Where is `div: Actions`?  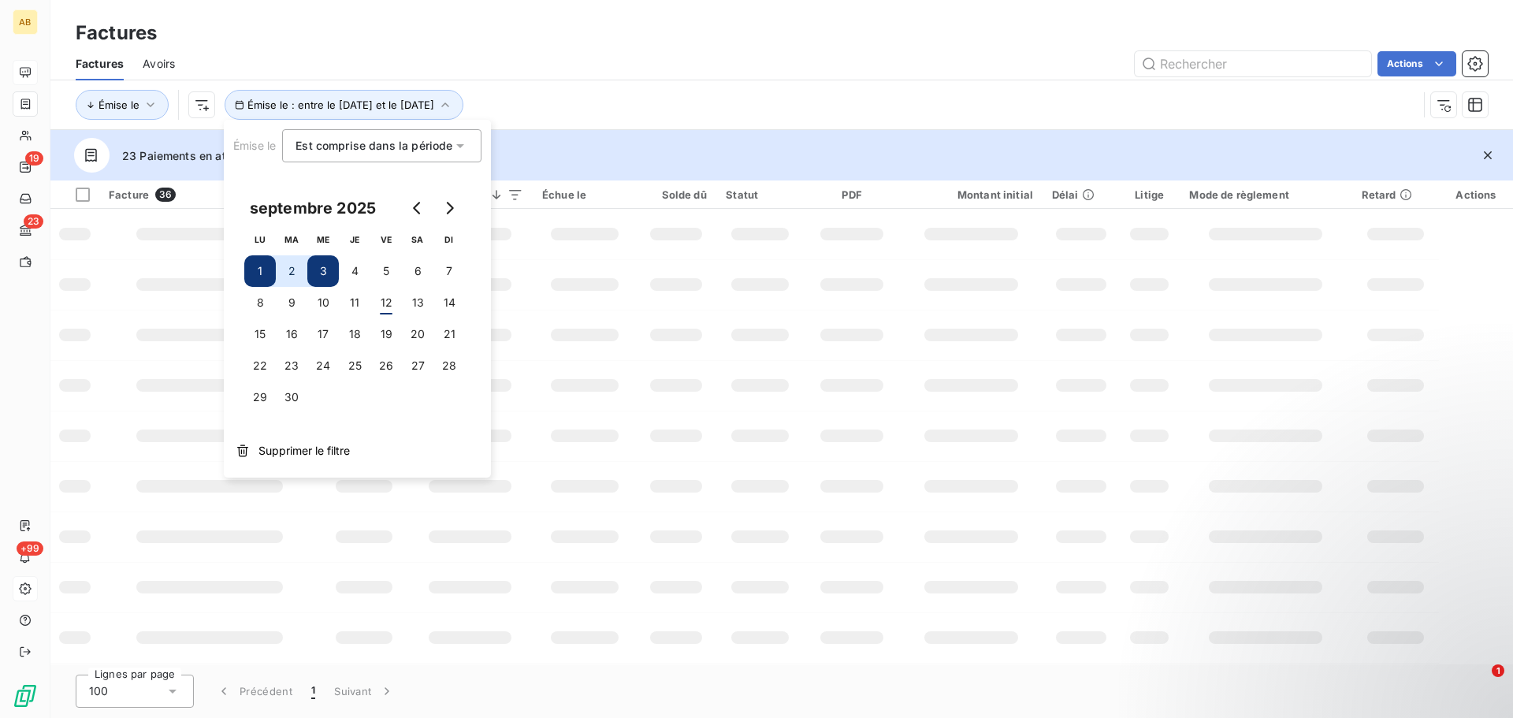
div: Actions is located at coordinates (1476, 195).